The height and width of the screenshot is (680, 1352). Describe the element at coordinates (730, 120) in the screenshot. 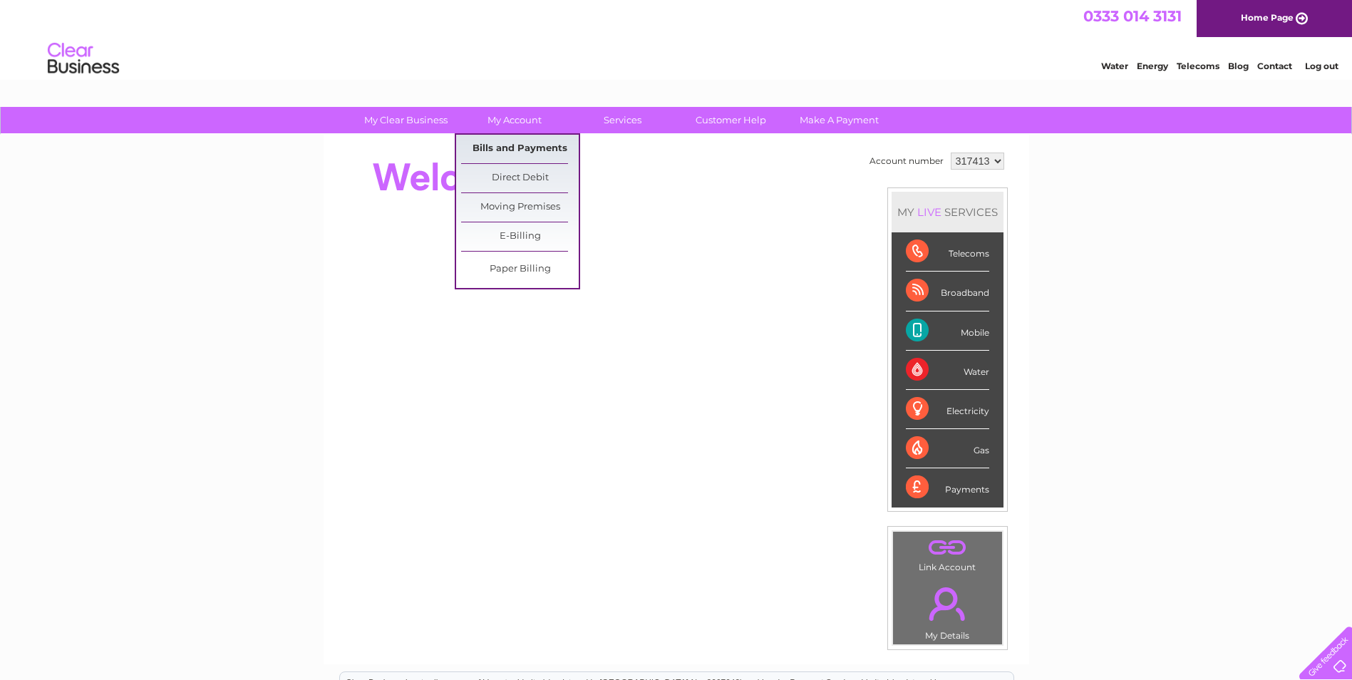

I see `a: Customer Help` at that location.